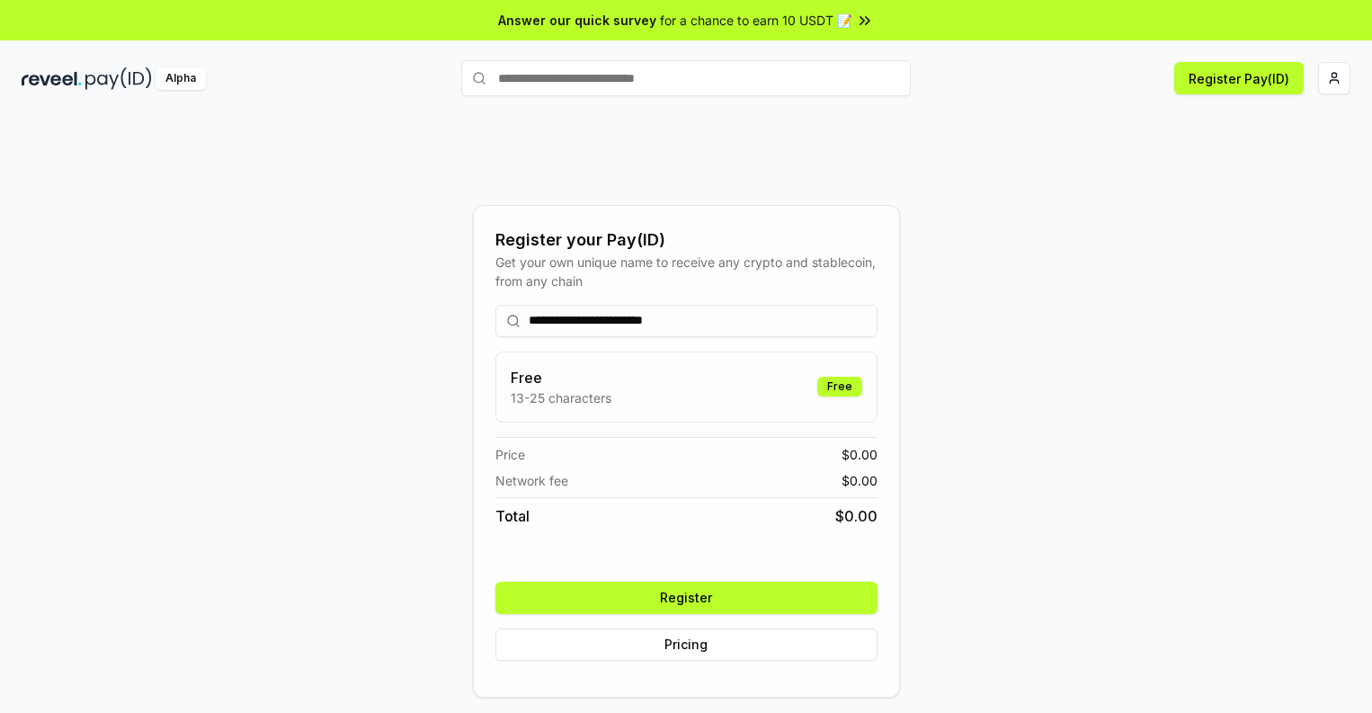 The height and width of the screenshot is (713, 1372). What do you see at coordinates (531, 480) in the screenshot?
I see `span: Network fee` at bounding box center [531, 480].